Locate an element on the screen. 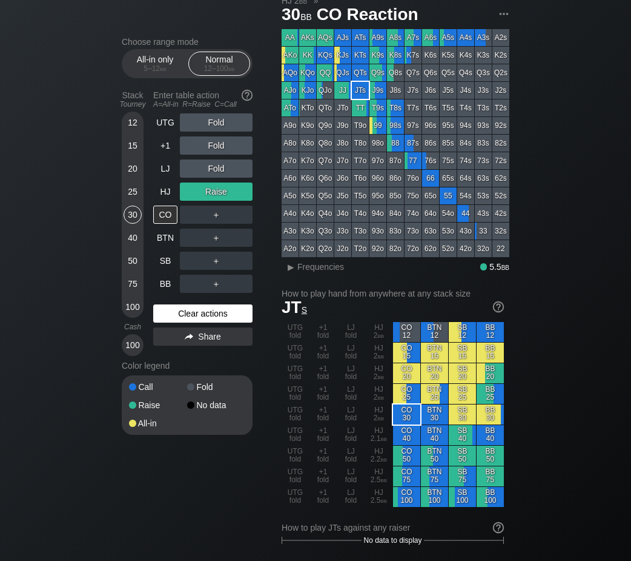 This screenshot has height=561, width=631. div: Raise is located at coordinates (158, 405).